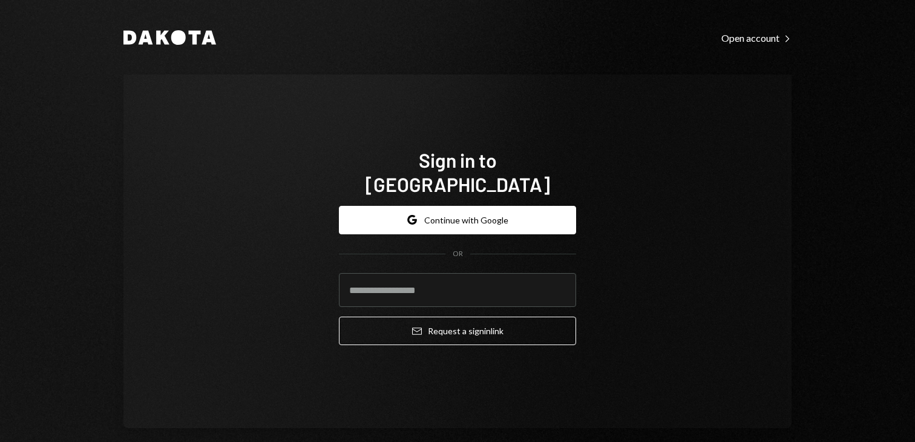 The width and height of the screenshot is (915, 442). Describe the element at coordinates (757, 38) in the screenshot. I see `a: Open account` at that location.